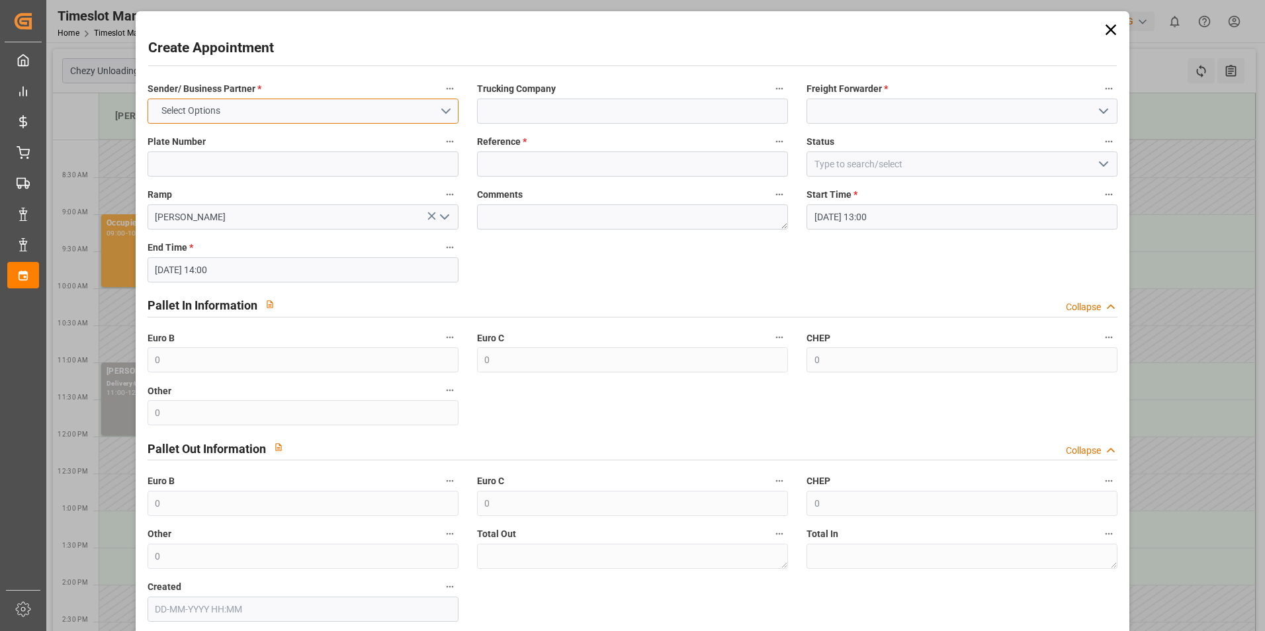 Image resolution: width=1265 pixels, height=631 pixels. What do you see at coordinates (1109, 195) in the screenshot?
I see `button: Start Time *` at bounding box center [1109, 195].